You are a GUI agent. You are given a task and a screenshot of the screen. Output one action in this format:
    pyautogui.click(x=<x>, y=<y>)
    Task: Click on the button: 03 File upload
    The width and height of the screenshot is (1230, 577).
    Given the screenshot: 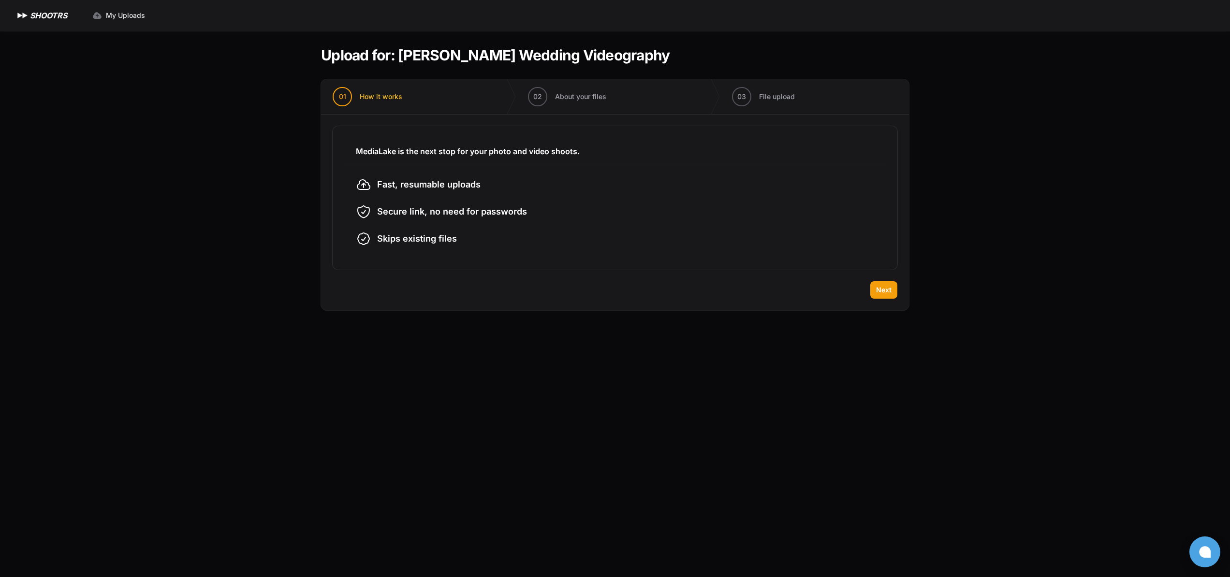 What is the action you would take?
    pyautogui.click(x=764, y=97)
    